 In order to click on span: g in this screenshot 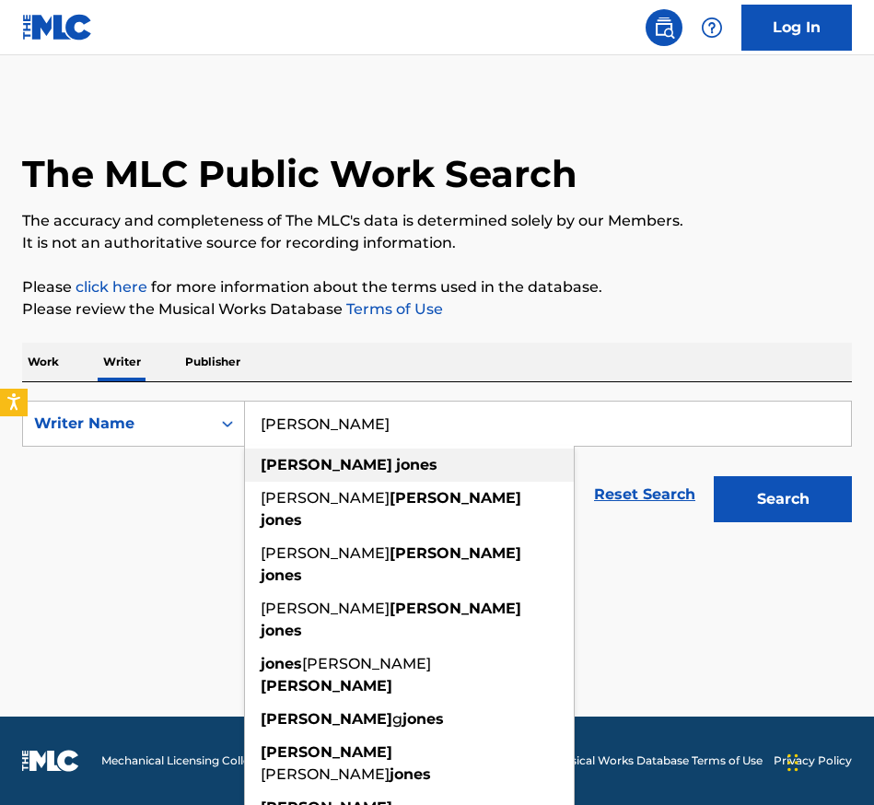, I will do `click(397, 719)`.